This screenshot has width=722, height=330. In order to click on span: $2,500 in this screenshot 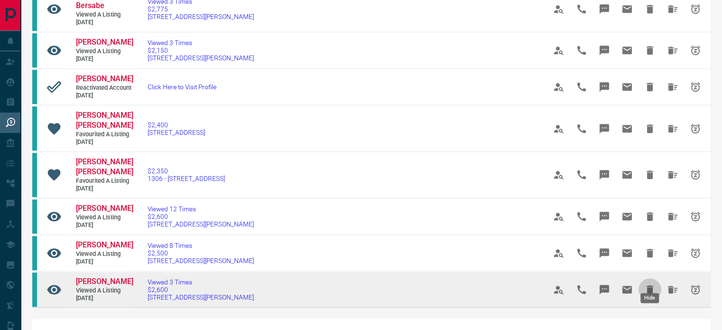, I will do `click(201, 253)`.